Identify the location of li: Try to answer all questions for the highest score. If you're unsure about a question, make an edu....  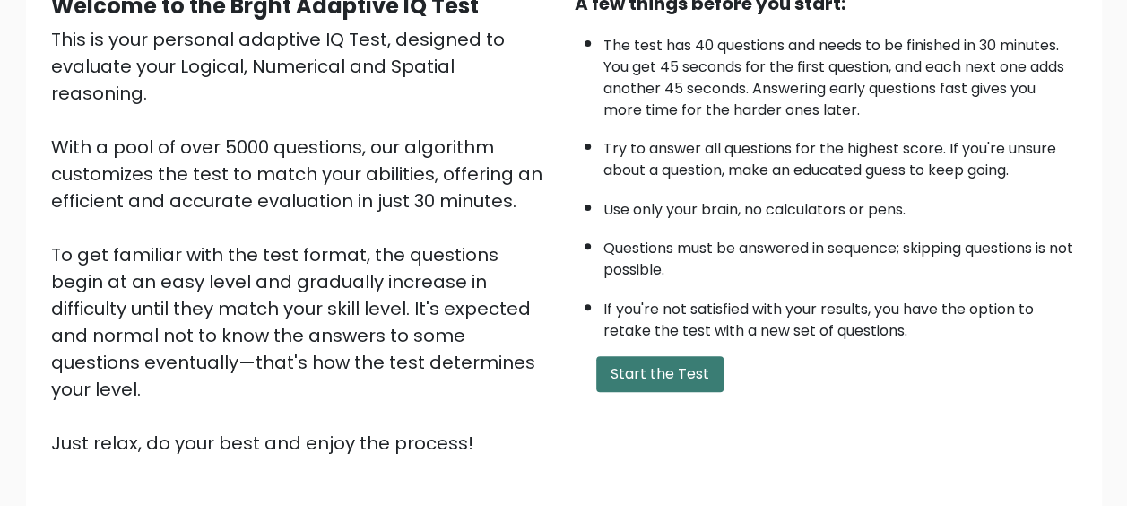
(840, 155).